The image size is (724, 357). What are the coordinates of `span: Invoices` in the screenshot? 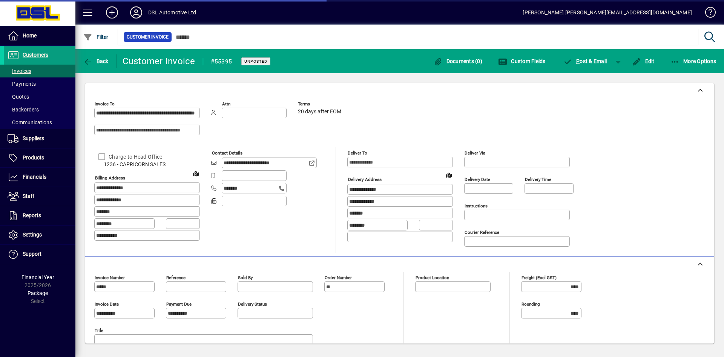 It's located at (19, 71).